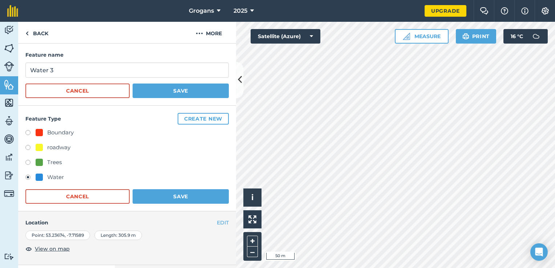  Describe the element at coordinates (539, 252) in the screenshot. I see `div: Open Intercom Messenger` at that location.